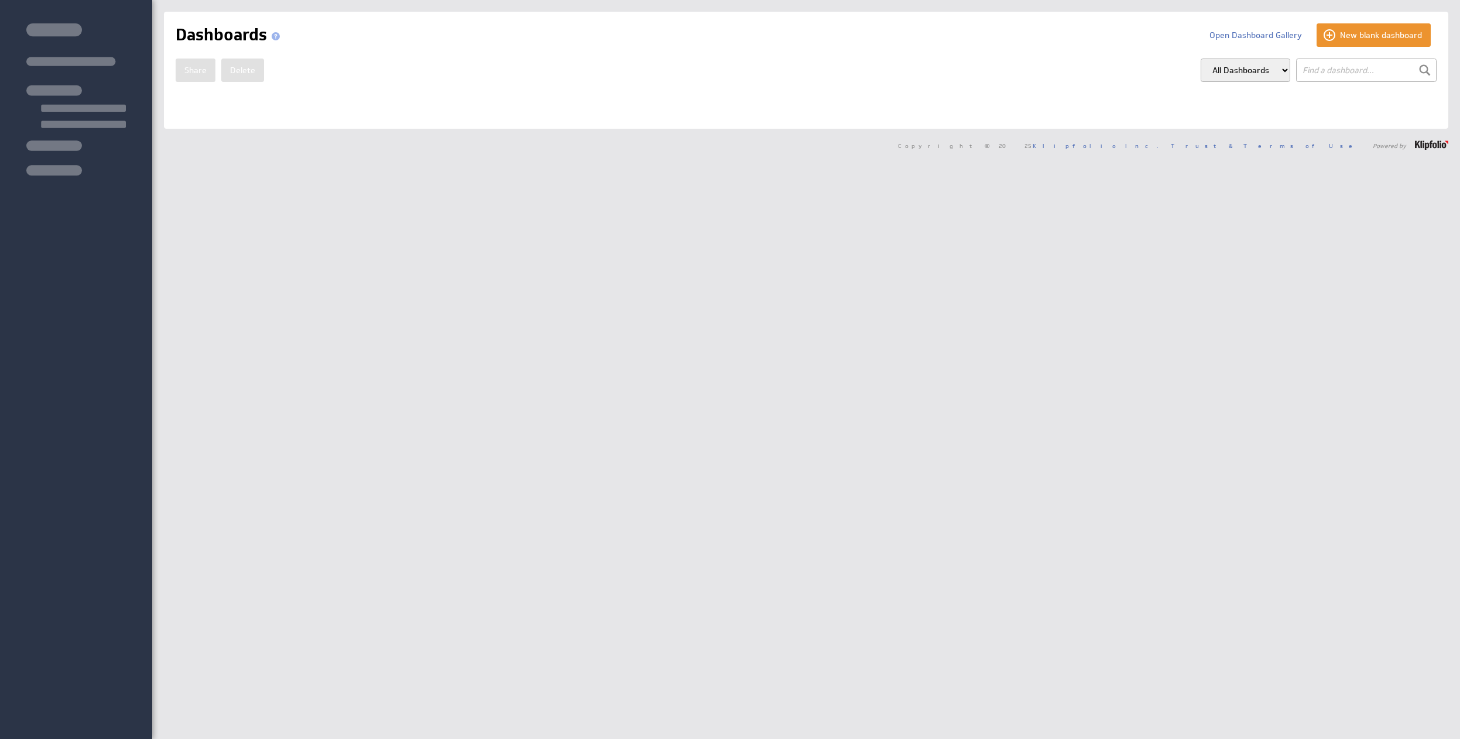 This screenshot has height=739, width=1460. Describe the element at coordinates (1028, 146) in the screenshot. I see `span: Copyright © 2025` at that location.